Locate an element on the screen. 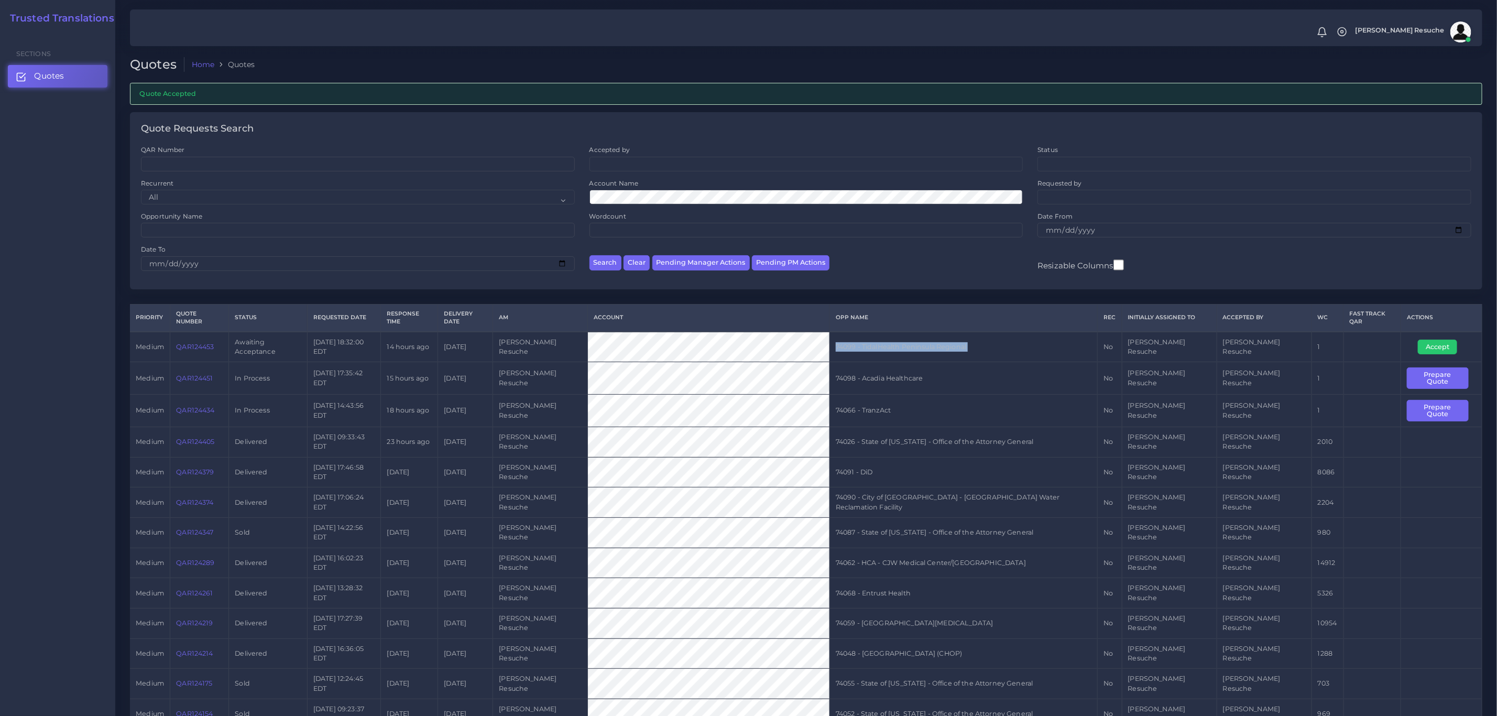  td: 14 hours ago is located at coordinates (409, 347).